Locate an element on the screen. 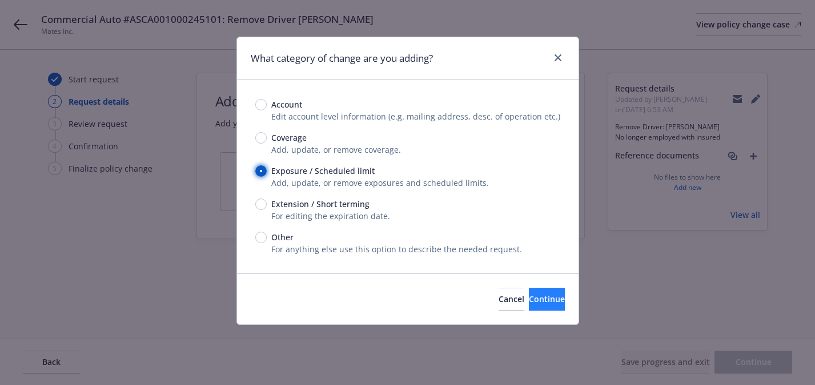 The height and width of the screenshot is (385, 815). span: Add, update, or remove exposures and scheduled limits. is located at coordinates (380, 182).